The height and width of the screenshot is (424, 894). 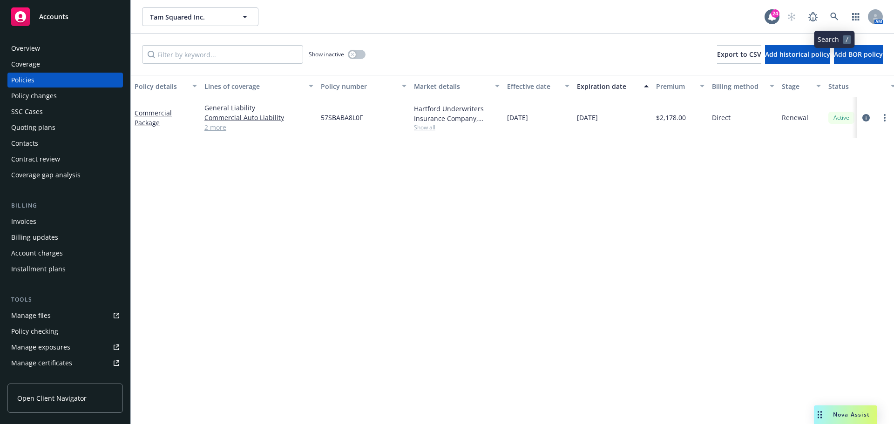 What do you see at coordinates (41, 347) in the screenshot?
I see `div: Manage exposures` at bounding box center [41, 347].